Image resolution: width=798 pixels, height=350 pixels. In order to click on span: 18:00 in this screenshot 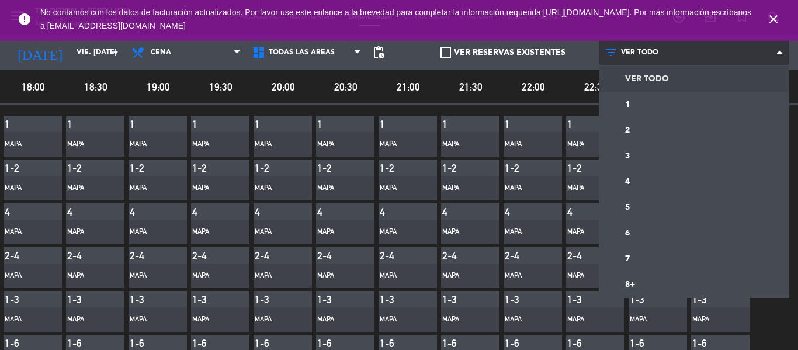, I will do `click(33, 86)`.